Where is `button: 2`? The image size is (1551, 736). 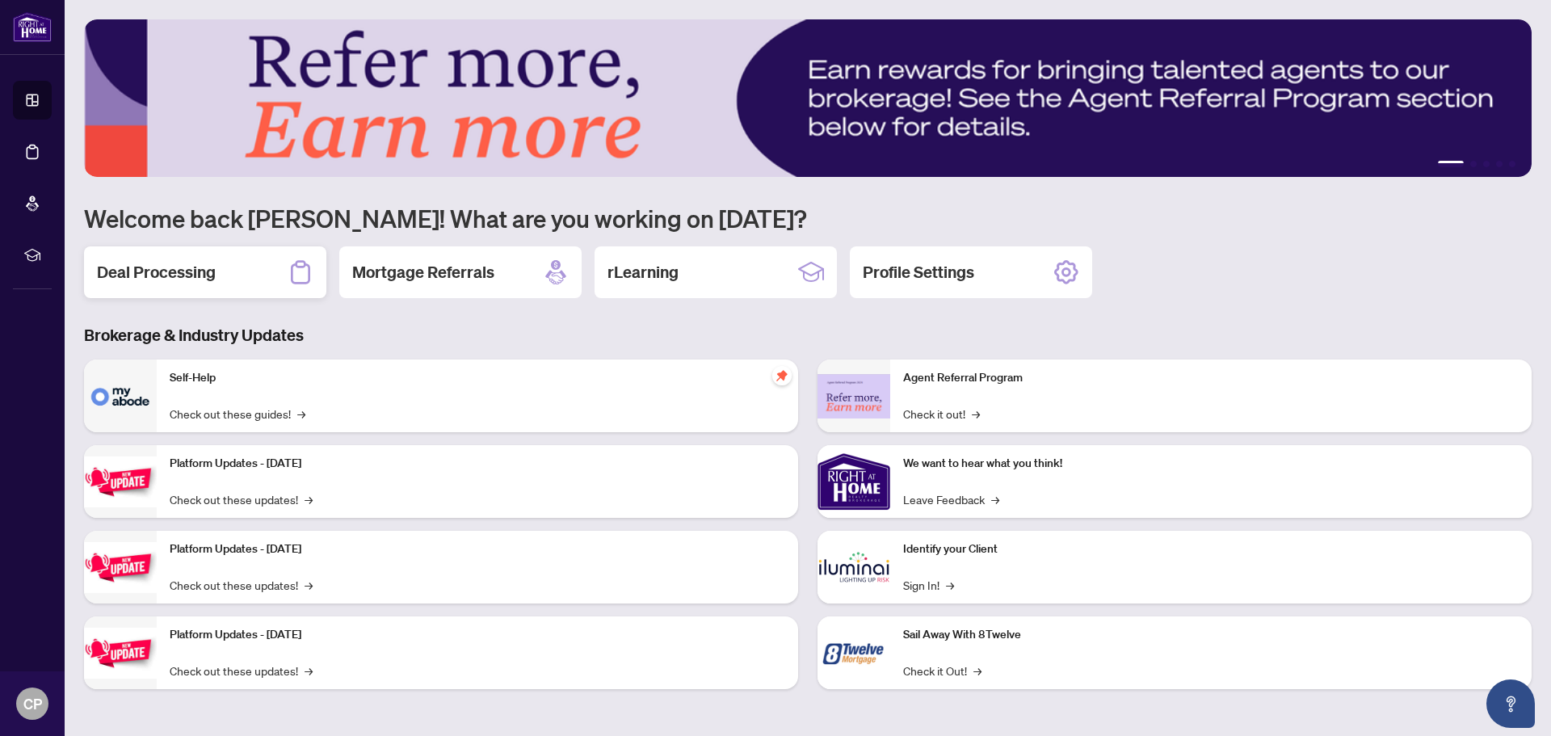
button: 2 is located at coordinates (1473, 164).